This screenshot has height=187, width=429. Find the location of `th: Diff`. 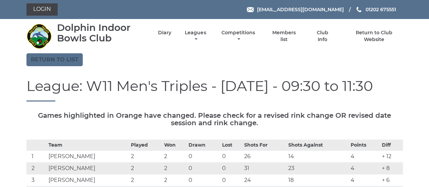

th: Diff is located at coordinates (391, 145).